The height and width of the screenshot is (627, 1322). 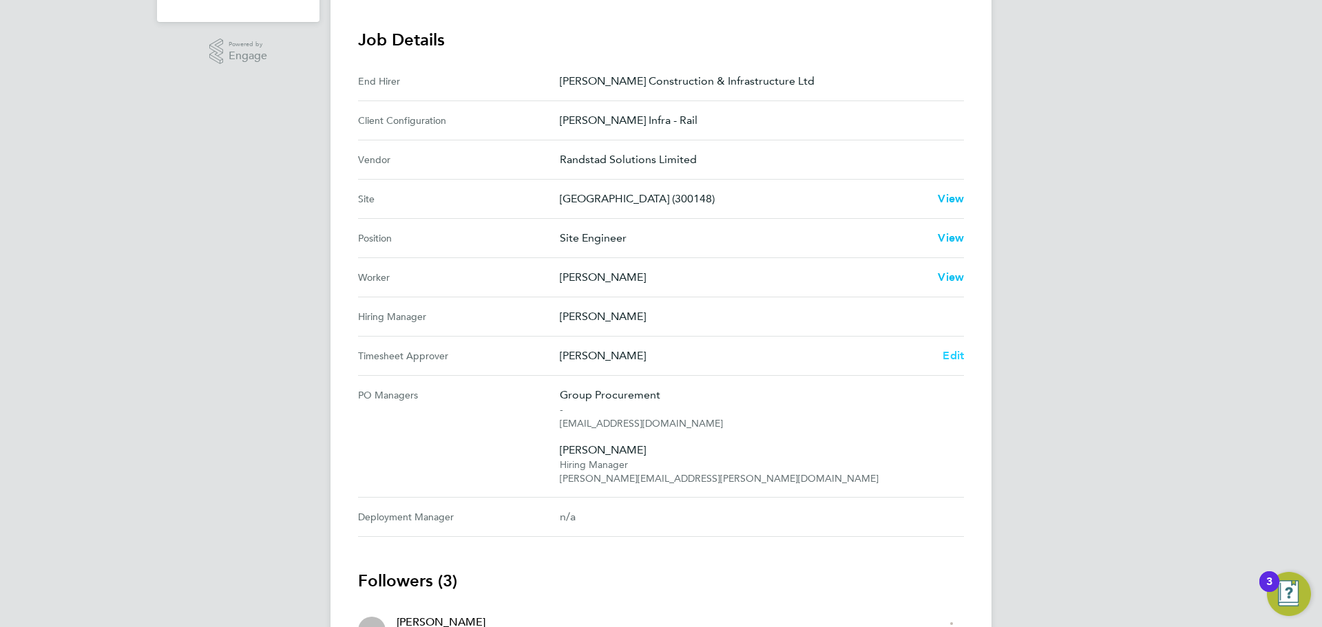 What do you see at coordinates (238, 52) in the screenshot?
I see `a: Powered byEngage` at bounding box center [238, 52].